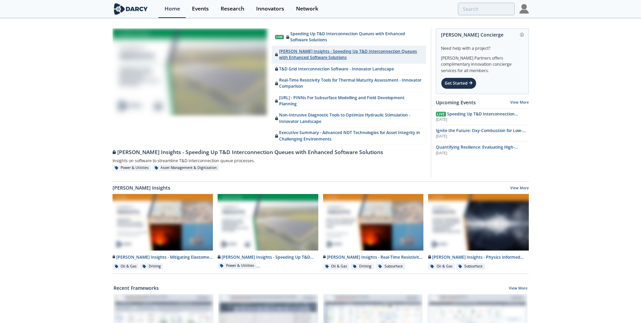 The image size is (641, 323). What do you see at coordinates (522, 34) in the screenshot?
I see `img: information.svg` at bounding box center [522, 34].